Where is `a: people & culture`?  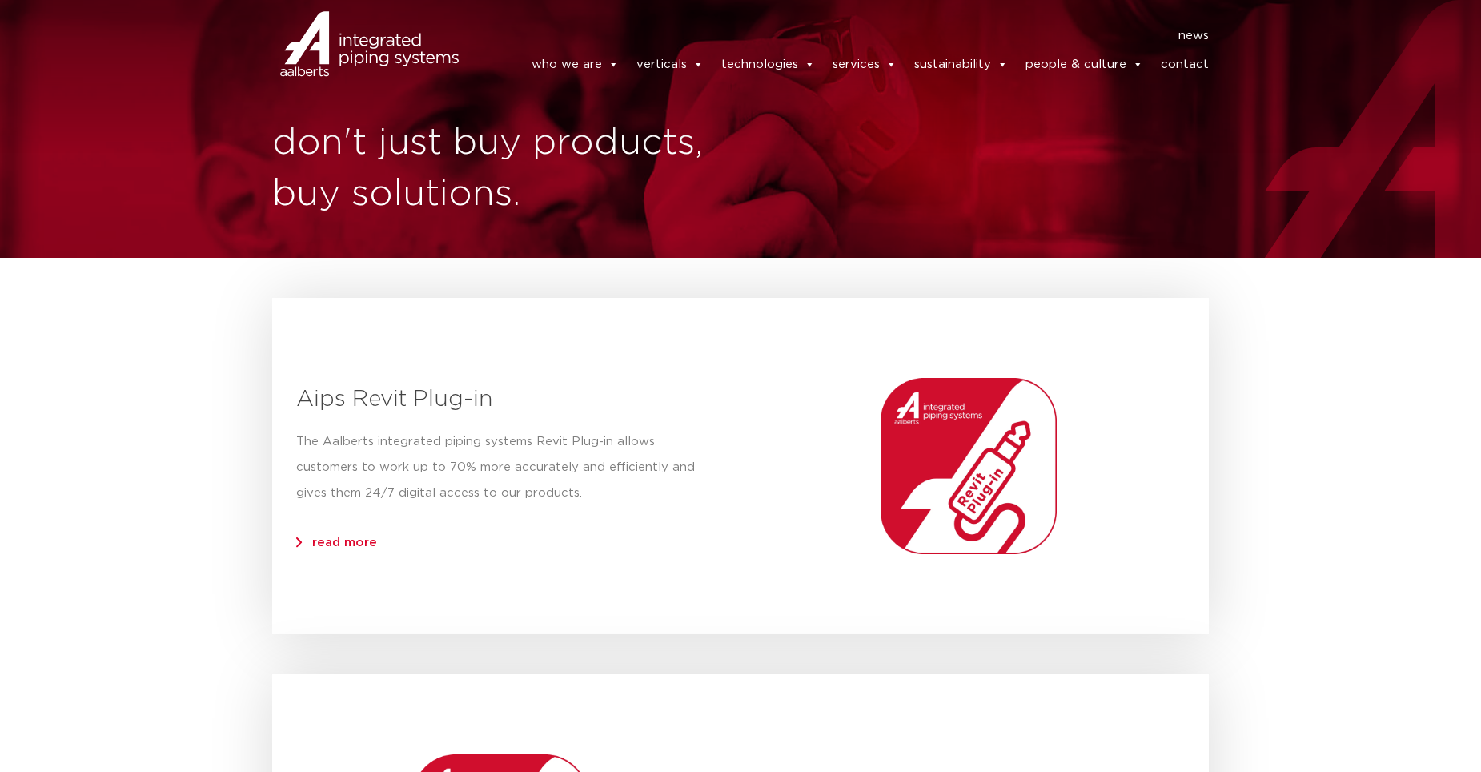
a: people & culture is located at coordinates (1084, 65).